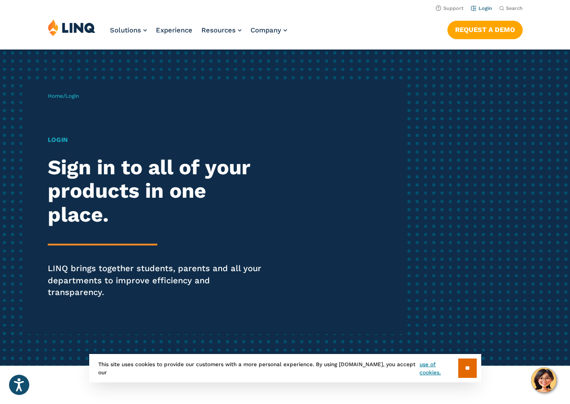 This screenshot has height=404, width=570. Describe the element at coordinates (485, 30) in the screenshot. I see `a: Request a Demo` at that location.